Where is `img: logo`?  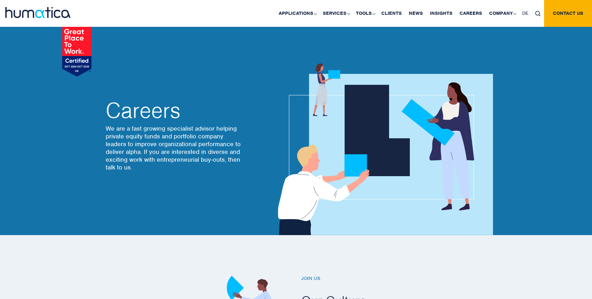
img: logo is located at coordinates (38, 12).